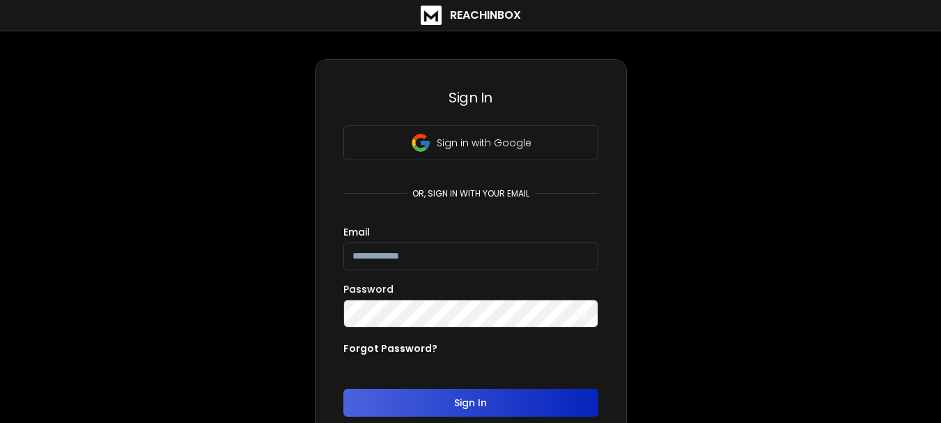  I want to click on a: ReachInbox, so click(471, 15).